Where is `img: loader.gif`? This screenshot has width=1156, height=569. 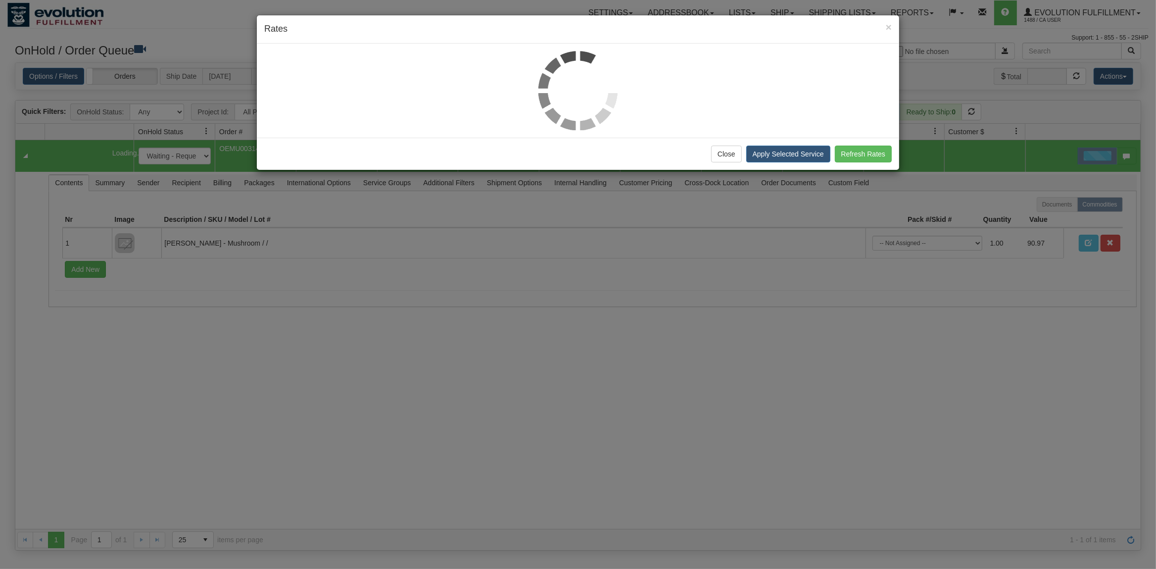
img: loader.gif is located at coordinates (578, 91).